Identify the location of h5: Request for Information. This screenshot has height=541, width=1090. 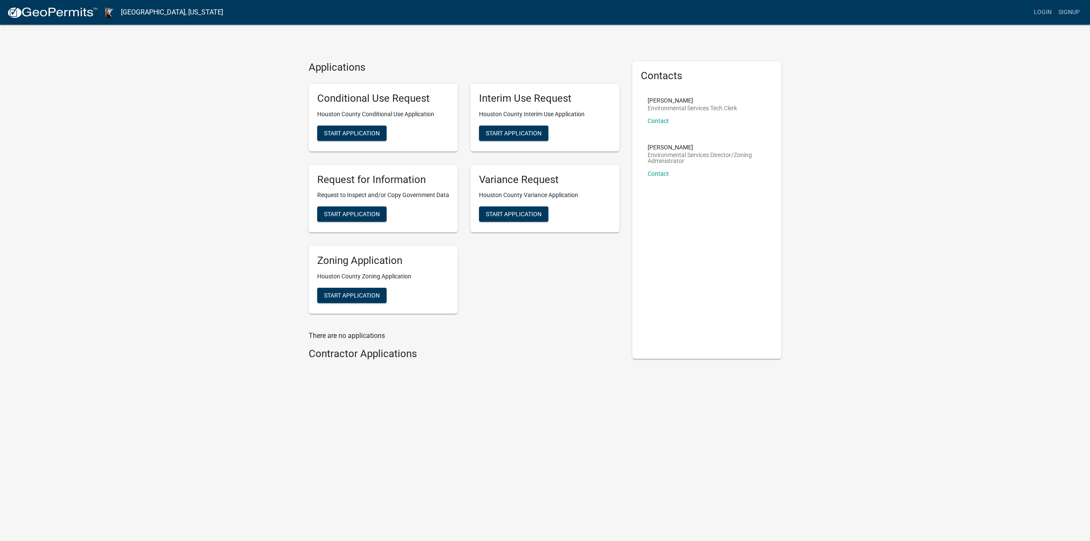
(383, 180).